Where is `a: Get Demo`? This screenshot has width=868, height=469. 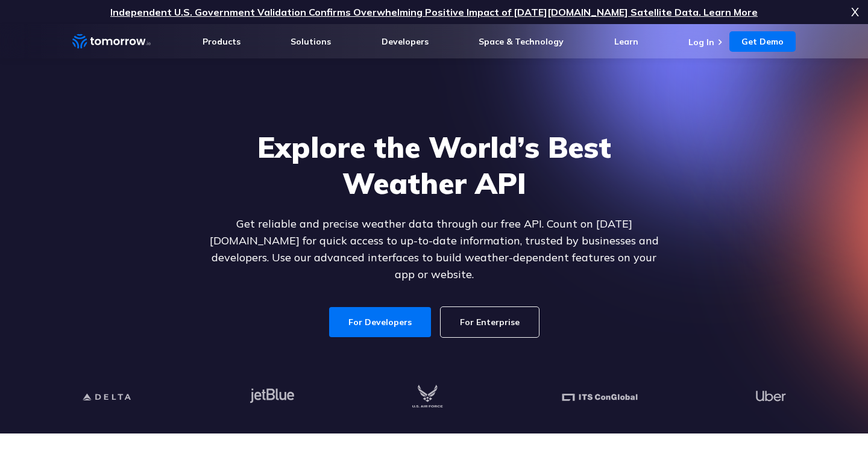
a: Get Demo is located at coordinates (762, 42).